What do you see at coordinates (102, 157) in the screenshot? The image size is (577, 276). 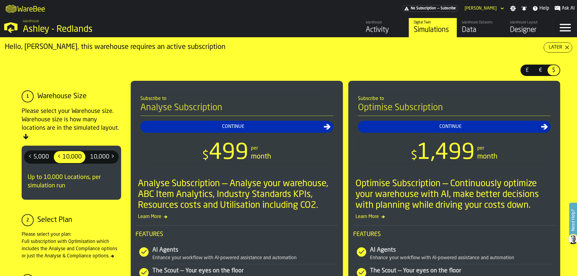 I see `span: 10,000 >` at bounding box center [102, 157].